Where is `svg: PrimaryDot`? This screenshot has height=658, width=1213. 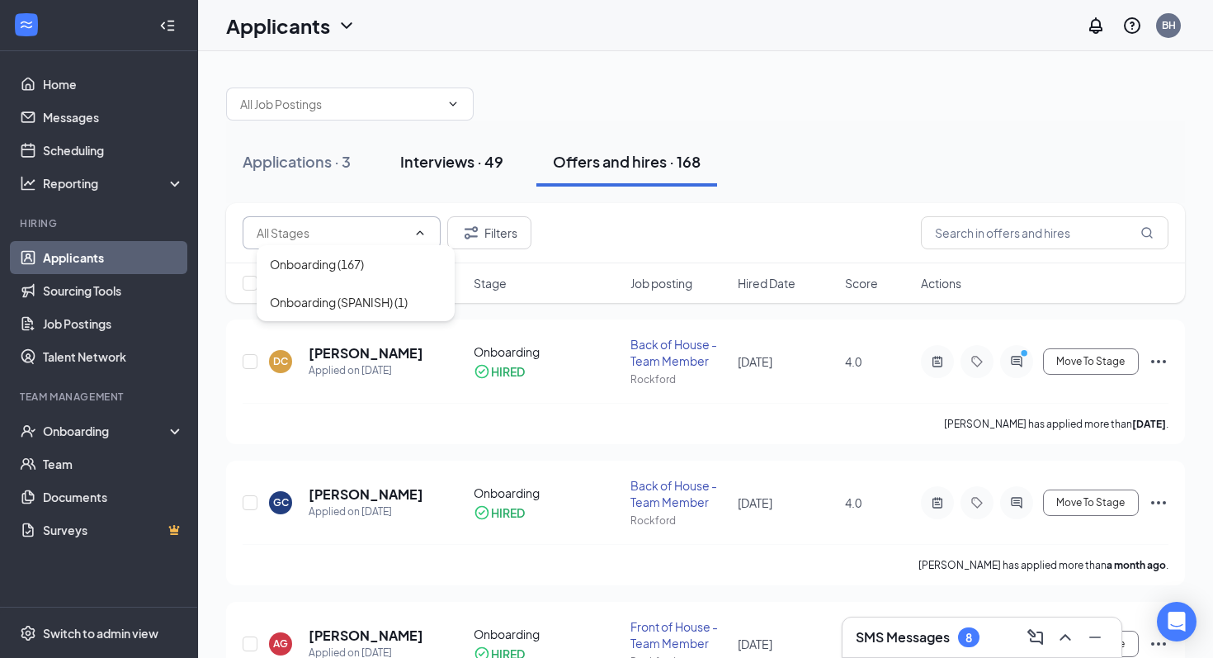
svg: PrimaryDot is located at coordinates (1027, 355).